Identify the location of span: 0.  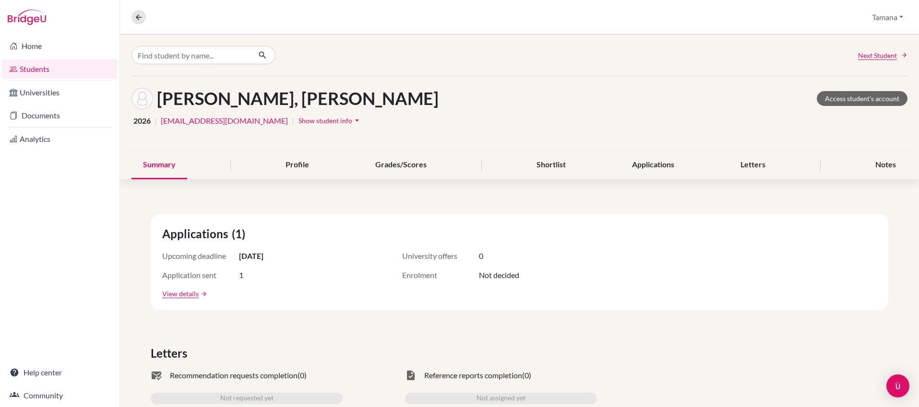
(481, 256).